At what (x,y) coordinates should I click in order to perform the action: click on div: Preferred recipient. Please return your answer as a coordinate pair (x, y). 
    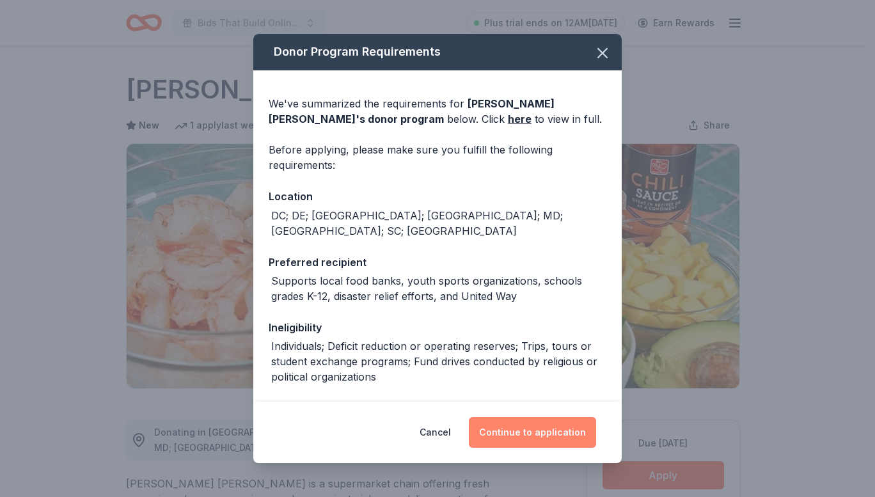
    Looking at the image, I should click on (438, 262).